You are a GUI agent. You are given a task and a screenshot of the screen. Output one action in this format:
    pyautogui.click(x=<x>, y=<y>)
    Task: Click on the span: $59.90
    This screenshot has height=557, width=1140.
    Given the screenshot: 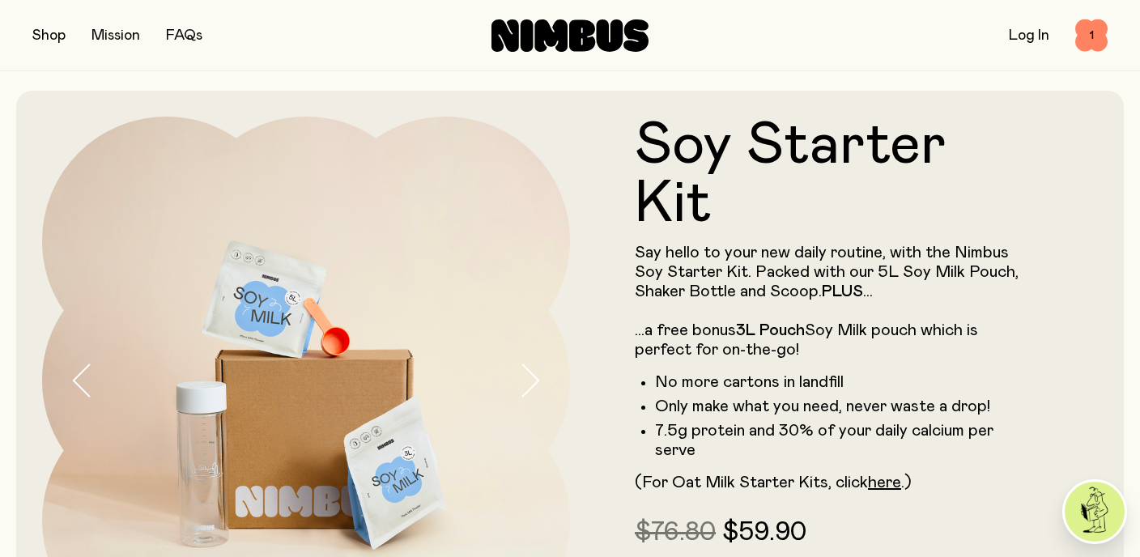 What is the action you would take?
    pyautogui.click(x=764, y=533)
    